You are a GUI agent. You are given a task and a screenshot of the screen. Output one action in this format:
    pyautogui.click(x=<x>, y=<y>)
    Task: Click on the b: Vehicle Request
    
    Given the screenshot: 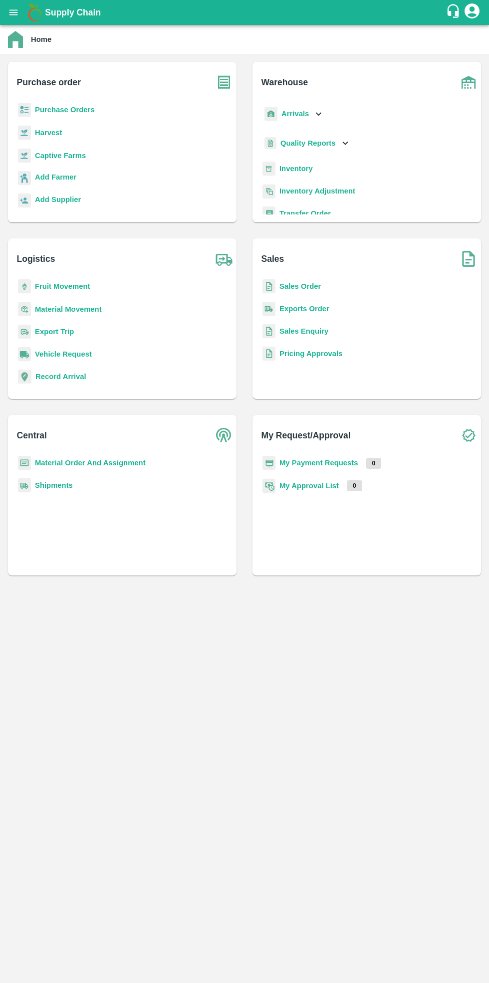 What is the action you would take?
    pyautogui.click(x=63, y=354)
    